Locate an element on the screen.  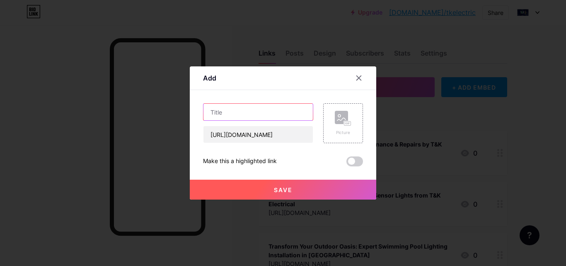
span: Save is located at coordinates (283, 189).